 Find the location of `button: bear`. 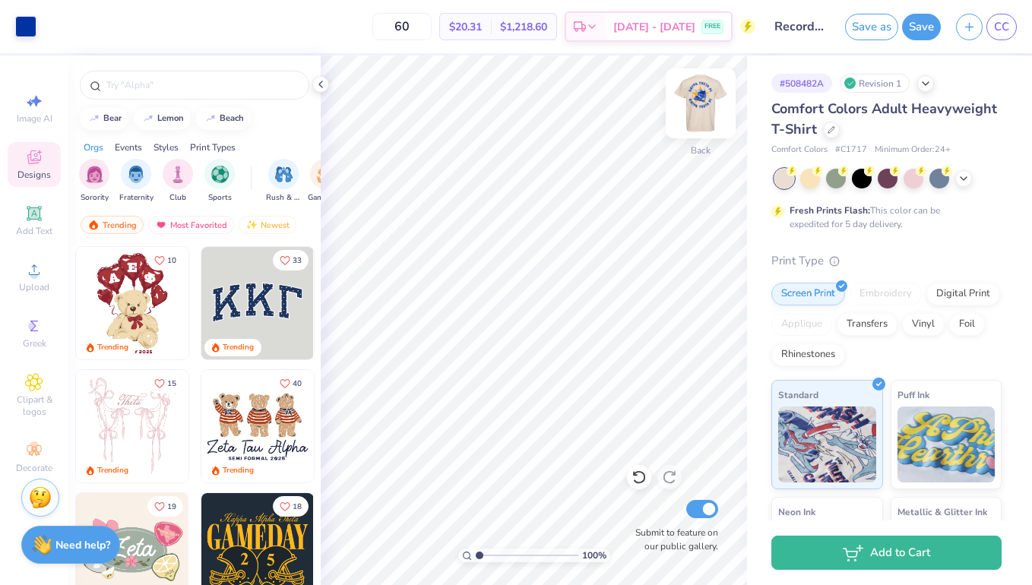

button: bear is located at coordinates (104, 119).